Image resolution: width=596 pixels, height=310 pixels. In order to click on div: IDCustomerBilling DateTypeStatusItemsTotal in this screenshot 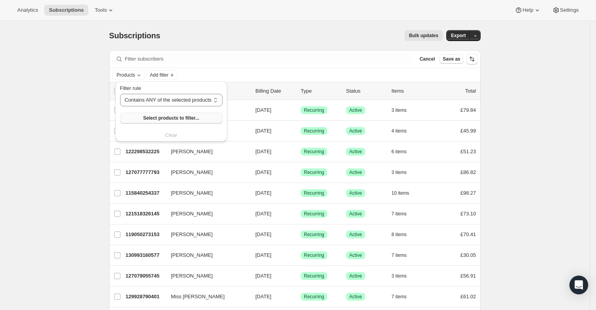, I will do `click(300, 91)`.